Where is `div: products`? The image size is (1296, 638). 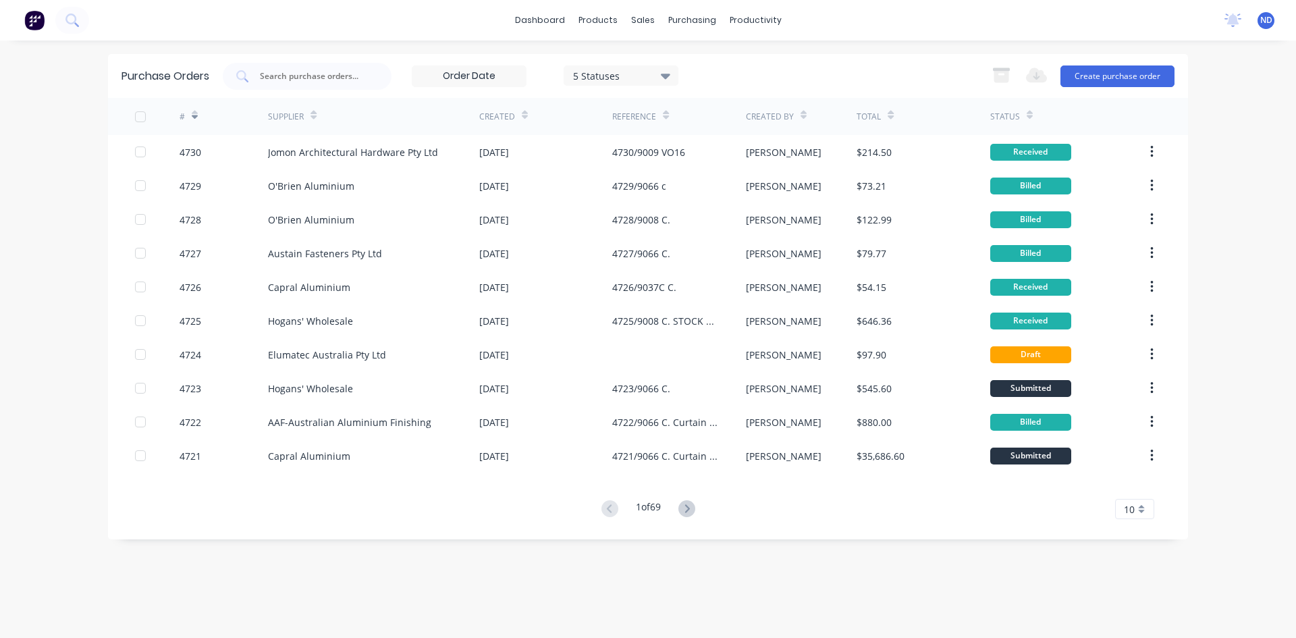
div: products is located at coordinates (598, 20).